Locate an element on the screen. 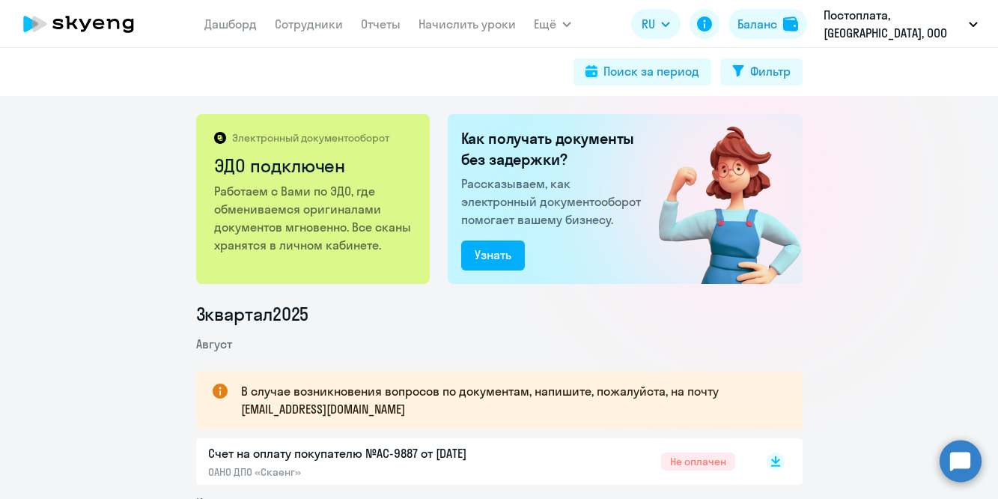  div: Поиск за период is located at coordinates (652, 71).